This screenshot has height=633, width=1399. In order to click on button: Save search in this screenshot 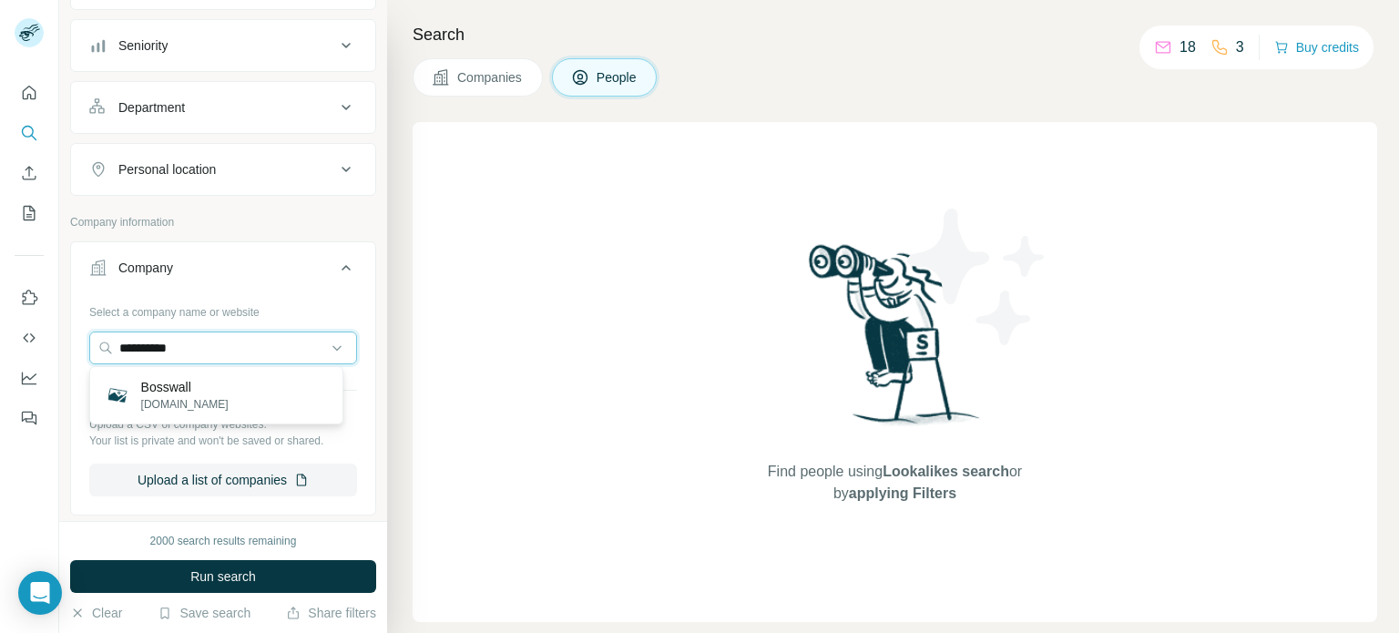, I will do `click(204, 613)`.